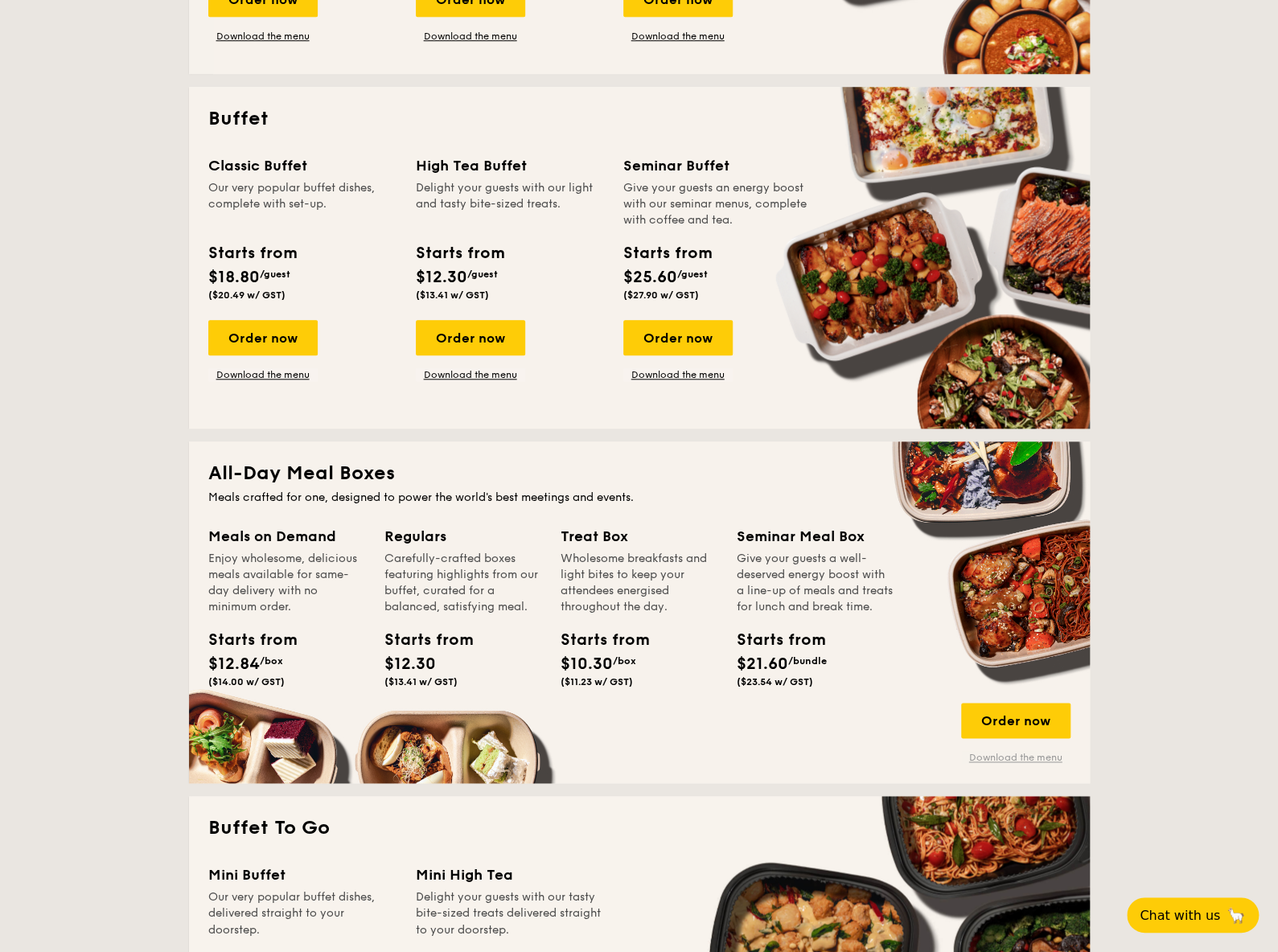  I want to click on span: $18.80, so click(234, 277).